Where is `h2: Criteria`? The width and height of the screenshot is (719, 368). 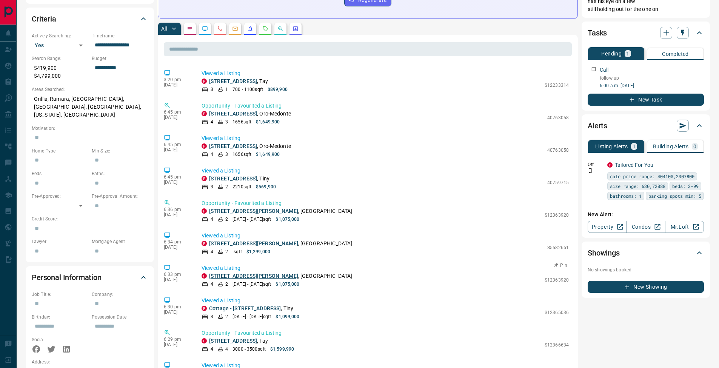 h2: Criteria is located at coordinates (44, 19).